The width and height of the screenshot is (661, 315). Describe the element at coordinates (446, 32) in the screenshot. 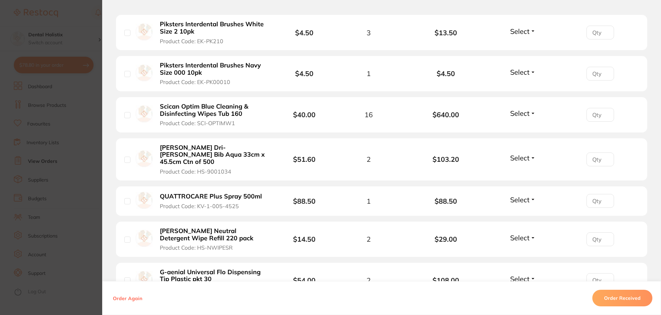

I see `b: $13.50` at that location.